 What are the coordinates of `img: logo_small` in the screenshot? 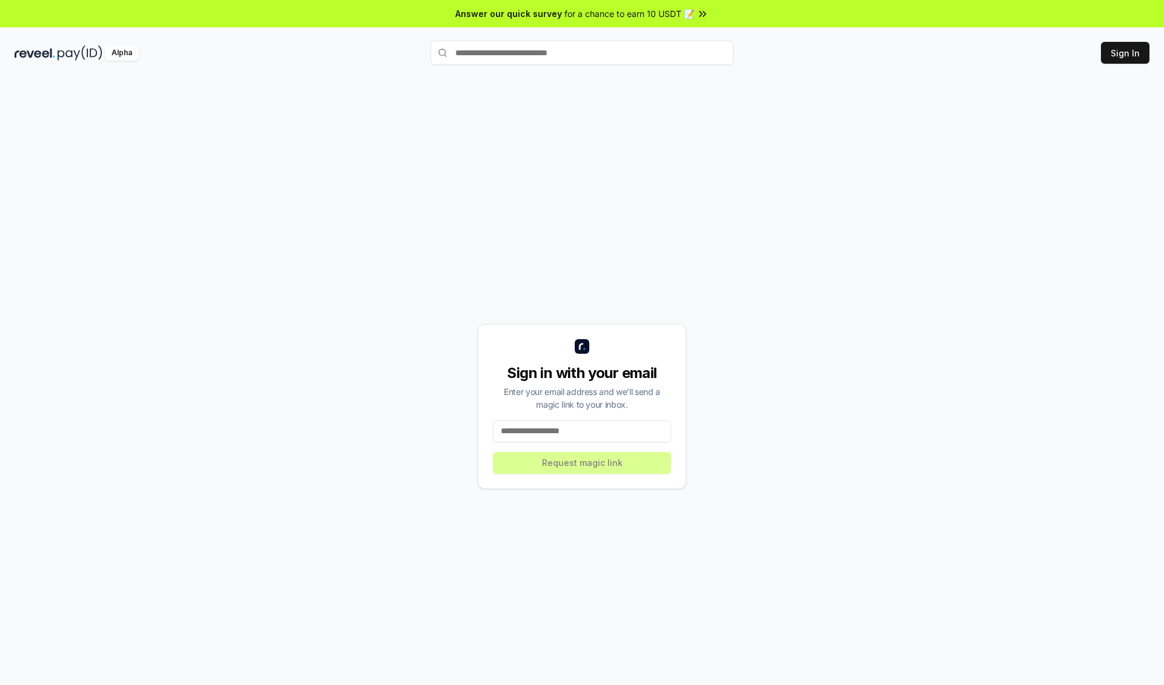 It's located at (582, 346).